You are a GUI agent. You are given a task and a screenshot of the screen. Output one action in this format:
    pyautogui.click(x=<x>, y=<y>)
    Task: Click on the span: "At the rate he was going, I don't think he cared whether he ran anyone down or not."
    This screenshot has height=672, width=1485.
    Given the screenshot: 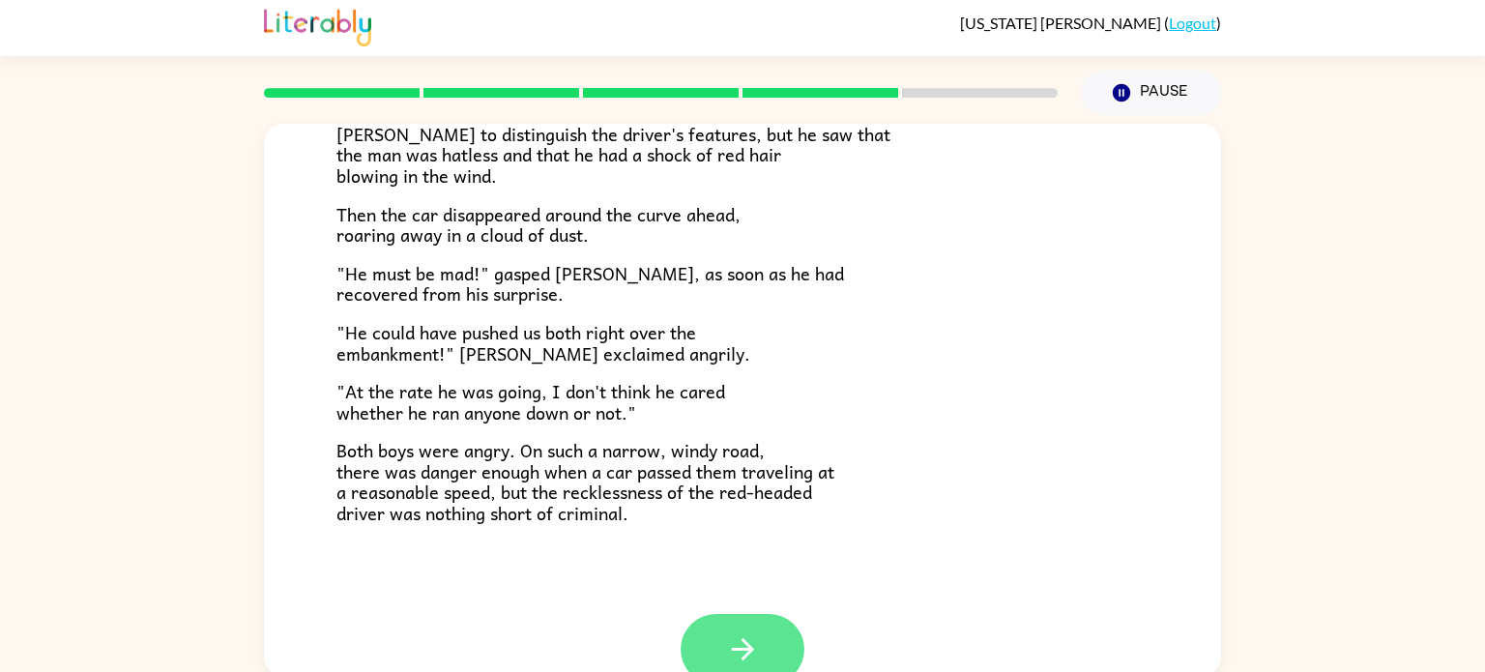 What is the action you would take?
    pyautogui.click(x=531, y=401)
    